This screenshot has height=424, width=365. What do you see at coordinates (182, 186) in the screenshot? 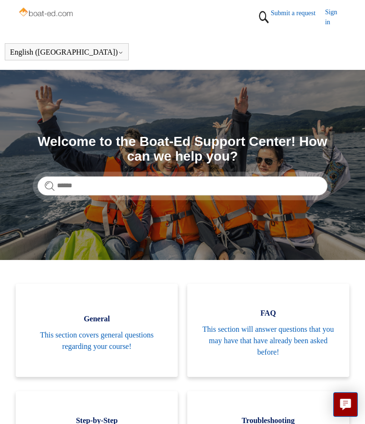
I see `input: Search` at bounding box center [182, 186].